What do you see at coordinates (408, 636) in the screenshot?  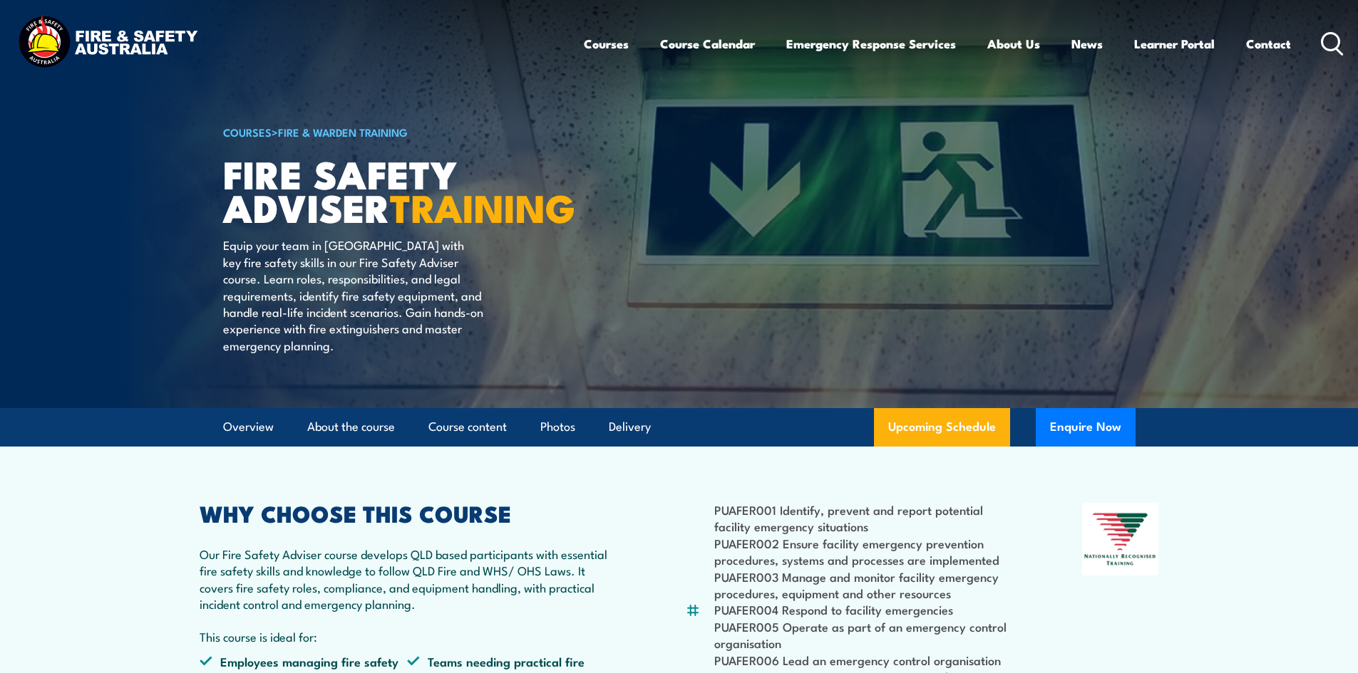 I see `p: This course is ideal for:` at bounding box center [408, 636].